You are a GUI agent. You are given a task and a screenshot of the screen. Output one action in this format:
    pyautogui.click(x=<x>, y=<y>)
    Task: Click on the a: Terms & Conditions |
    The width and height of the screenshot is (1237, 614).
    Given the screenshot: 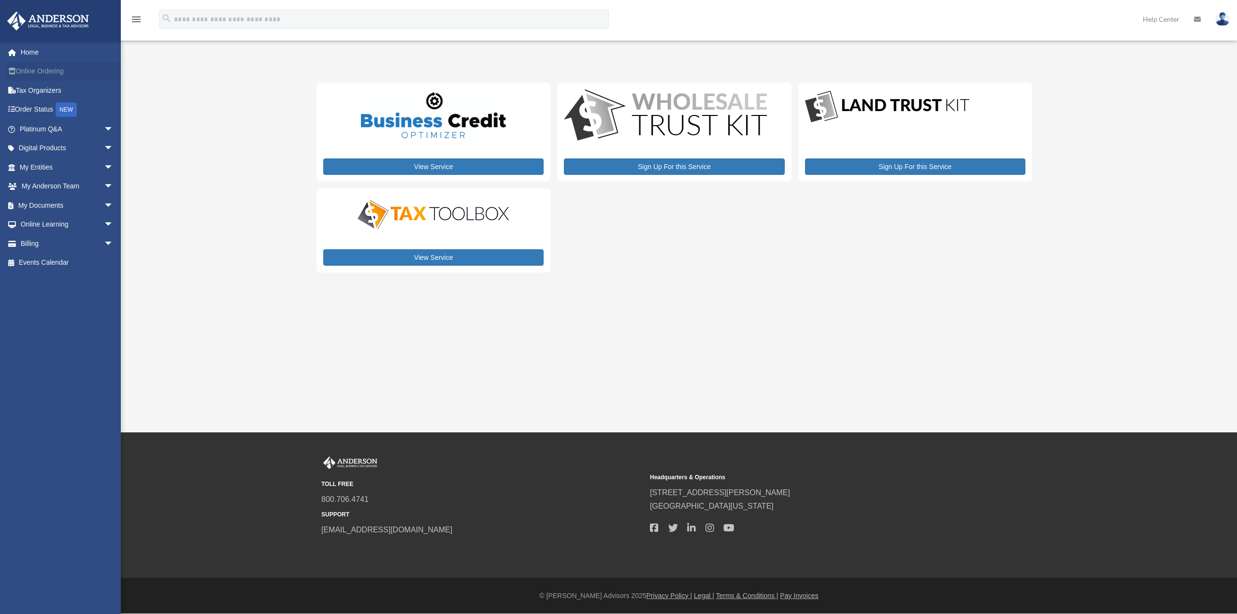 What is the action you would take?
    pyautogui.click(x=747, y=596)
    